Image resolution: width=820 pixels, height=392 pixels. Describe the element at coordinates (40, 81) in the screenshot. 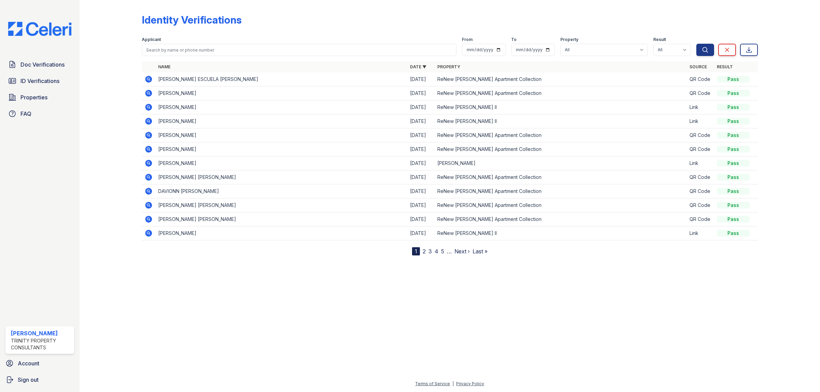

I see `a: ID Verifications` at that location.